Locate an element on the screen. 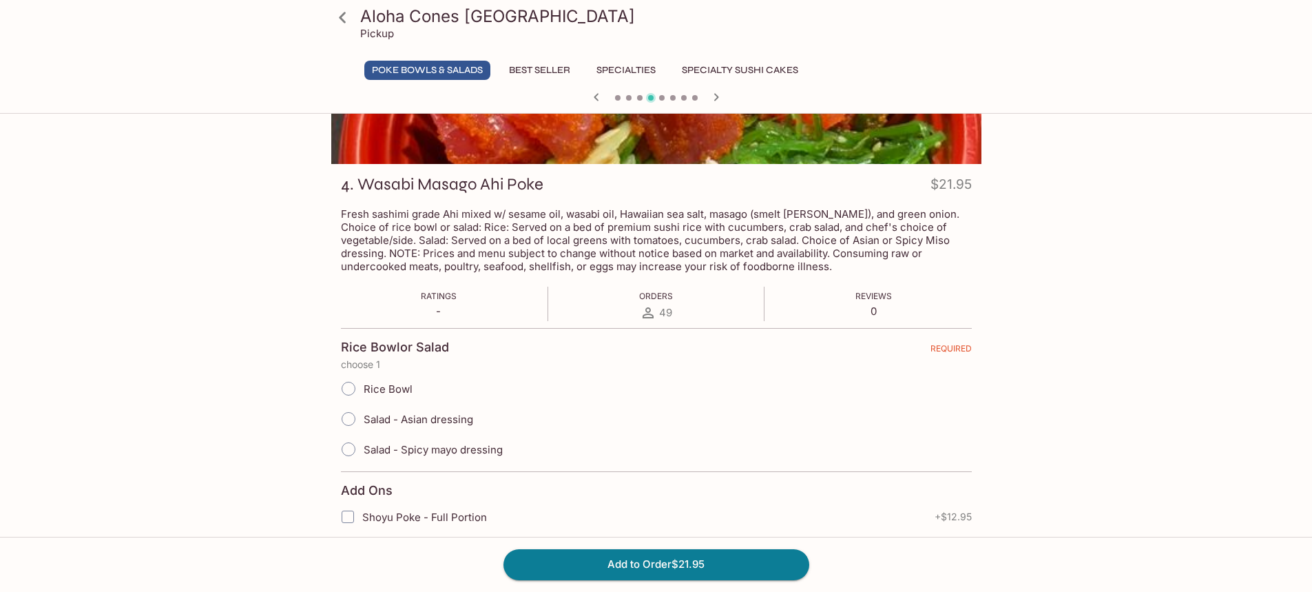  p: 0 is located at coordinates (873, 311).